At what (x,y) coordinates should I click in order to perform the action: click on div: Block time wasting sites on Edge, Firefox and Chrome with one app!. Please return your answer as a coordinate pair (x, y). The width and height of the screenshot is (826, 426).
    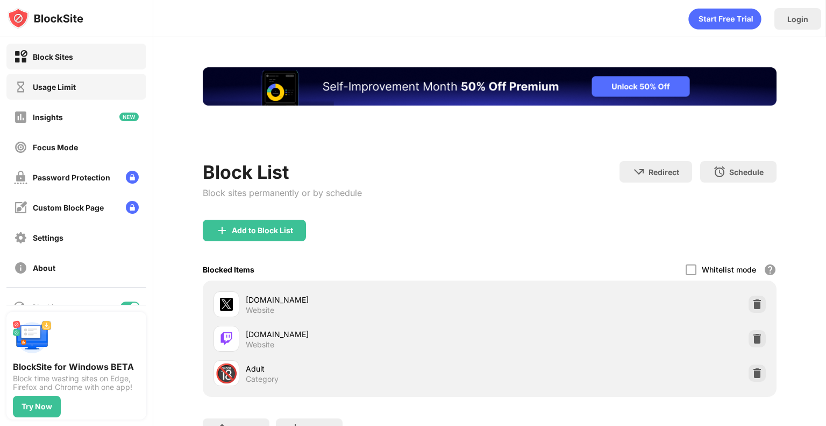
    Looking at the image, I should click on (76, 383).